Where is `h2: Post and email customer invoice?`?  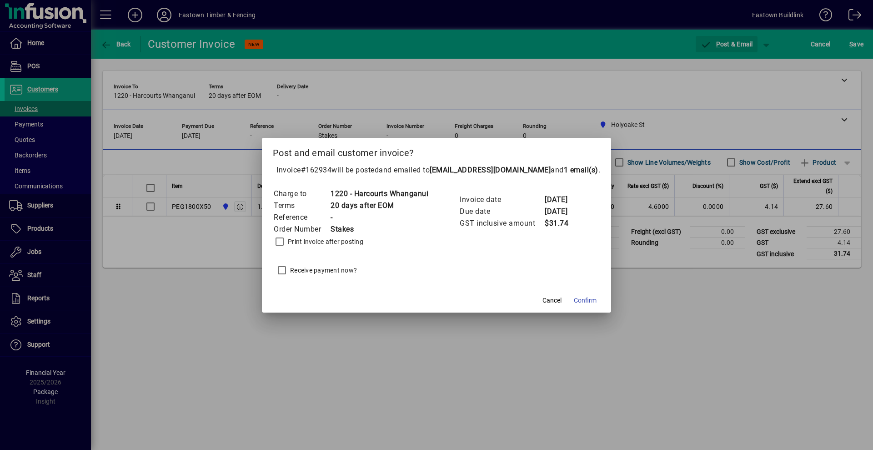
h2: Post and email customer invoice? is located at coordinates (437, 151).